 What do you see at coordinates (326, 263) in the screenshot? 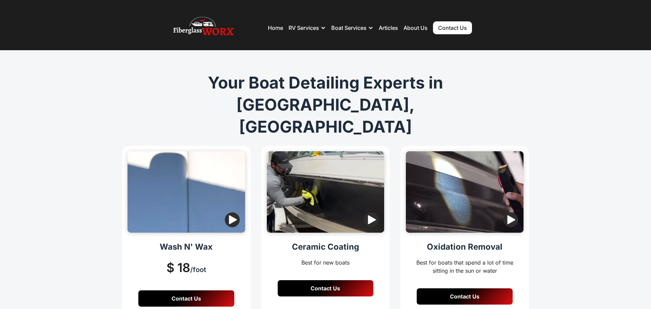
I see `h3: Best for new boats` at bounding box center [326, 263].